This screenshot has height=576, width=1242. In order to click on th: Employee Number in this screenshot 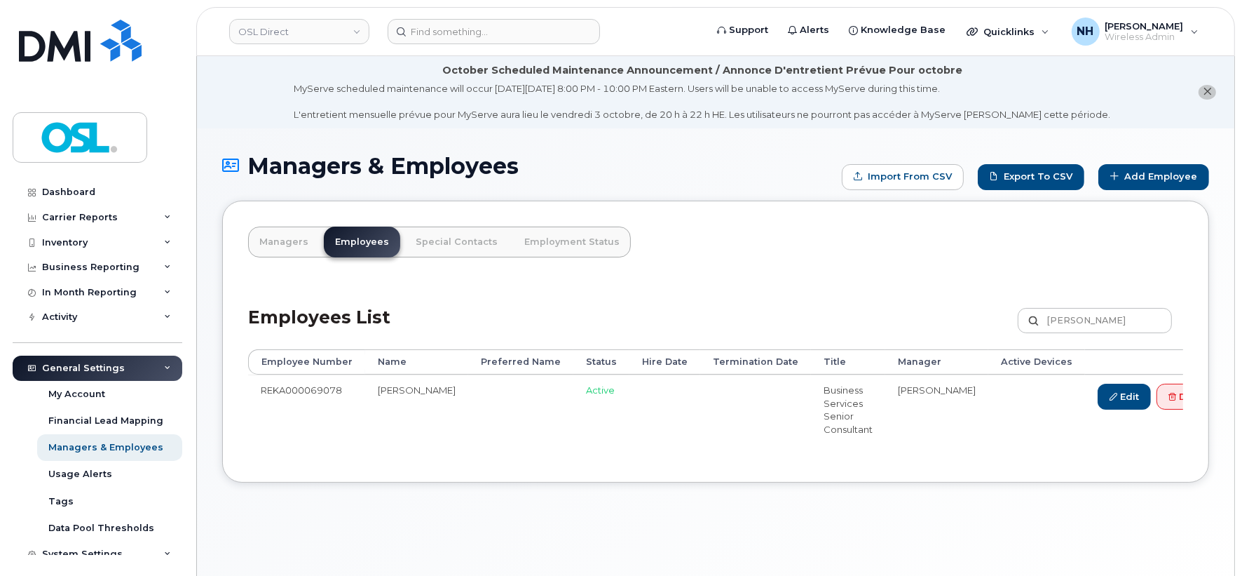, I will do `click(306, 362)`.